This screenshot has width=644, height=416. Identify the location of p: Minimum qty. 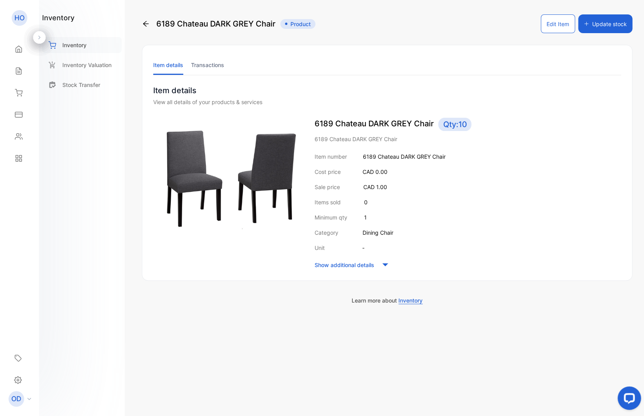
(331, 217).